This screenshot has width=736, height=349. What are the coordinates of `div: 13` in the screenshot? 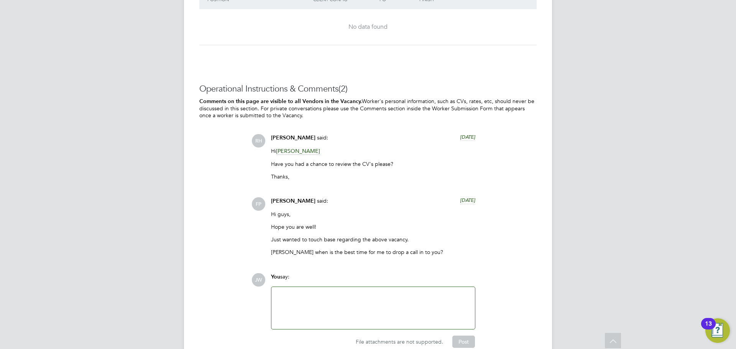 It's located at (708, 329).